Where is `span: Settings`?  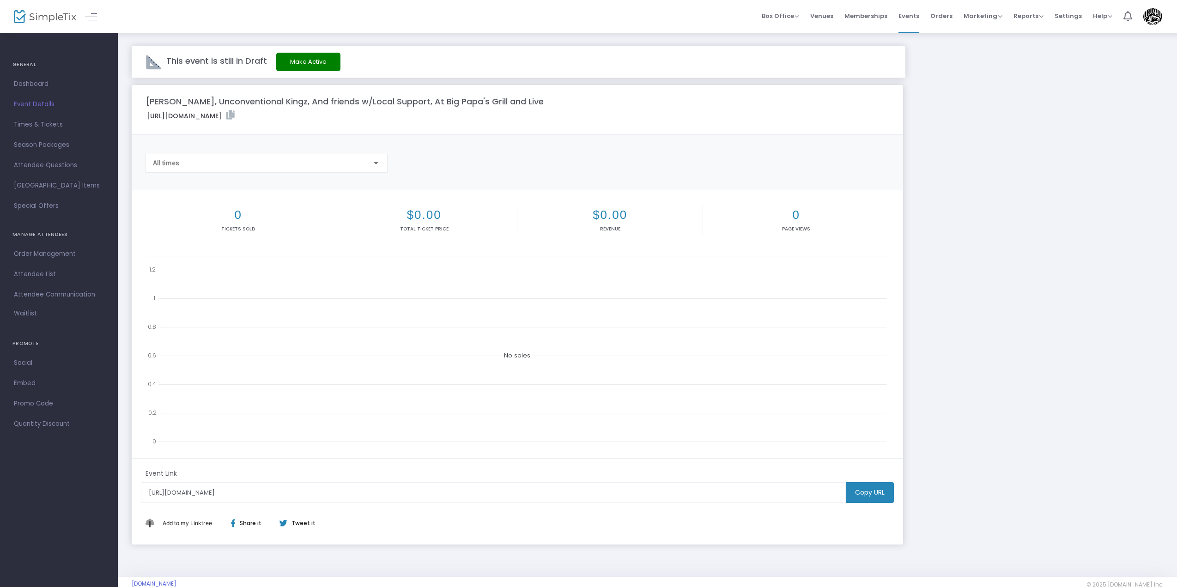 span: Settings is located at coordinates (1068, 16).